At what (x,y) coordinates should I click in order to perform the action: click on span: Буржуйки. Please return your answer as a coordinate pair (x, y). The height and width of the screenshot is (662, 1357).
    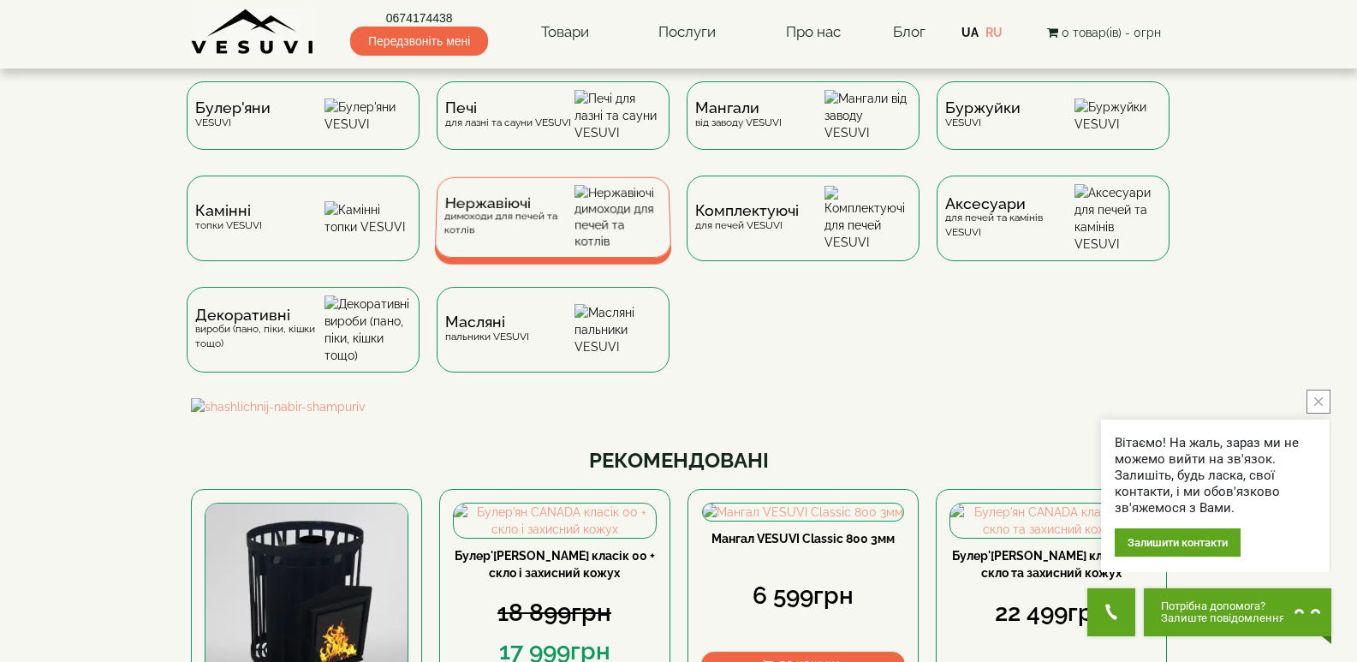
    Looking at the image, I should click on (983, 108).